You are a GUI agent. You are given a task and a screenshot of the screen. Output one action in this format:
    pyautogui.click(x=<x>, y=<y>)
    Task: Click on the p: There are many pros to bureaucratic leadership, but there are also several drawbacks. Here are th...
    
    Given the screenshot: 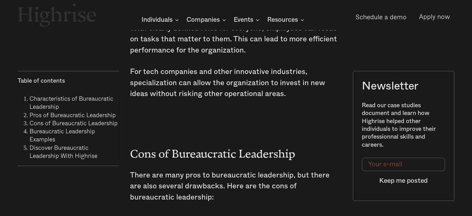 What is the action you would take?
    pyautogui.click(x=236, y=186)
    